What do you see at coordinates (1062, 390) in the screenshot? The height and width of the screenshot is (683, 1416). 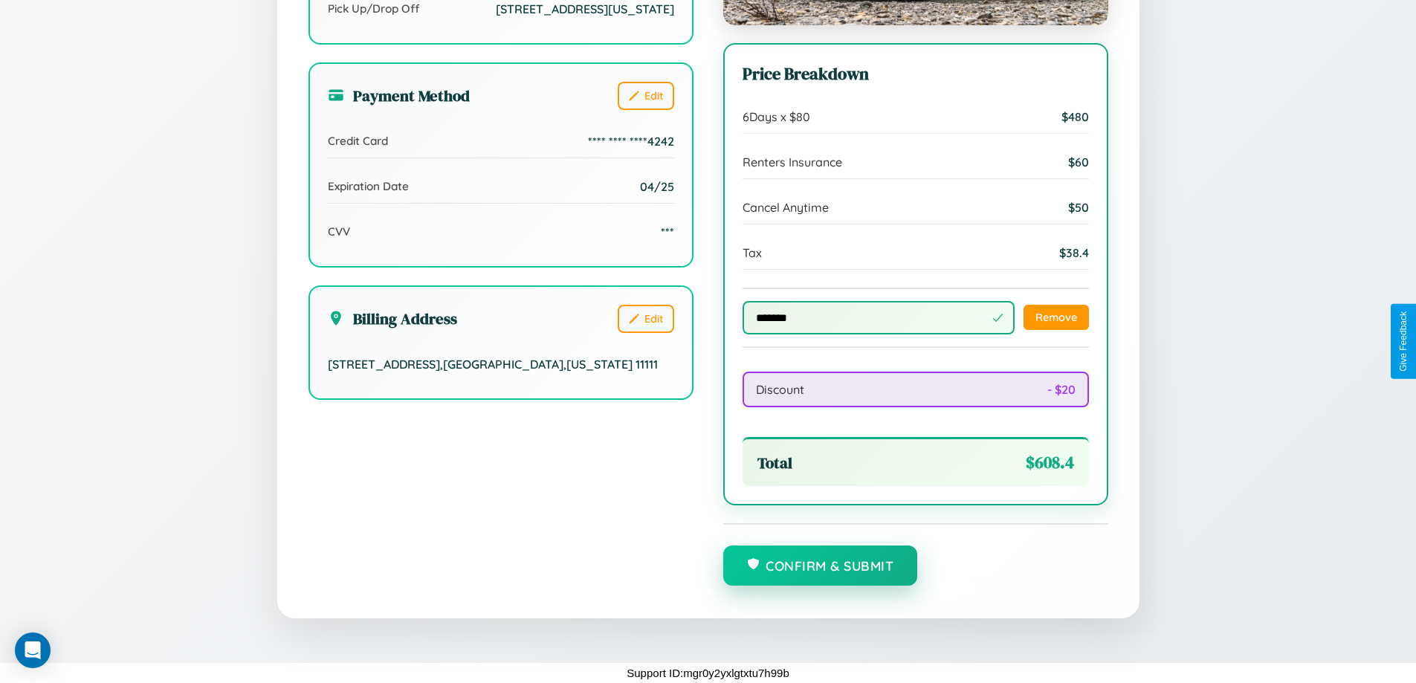 I see `span: - $ 20` at bounding box center [1062, 390].